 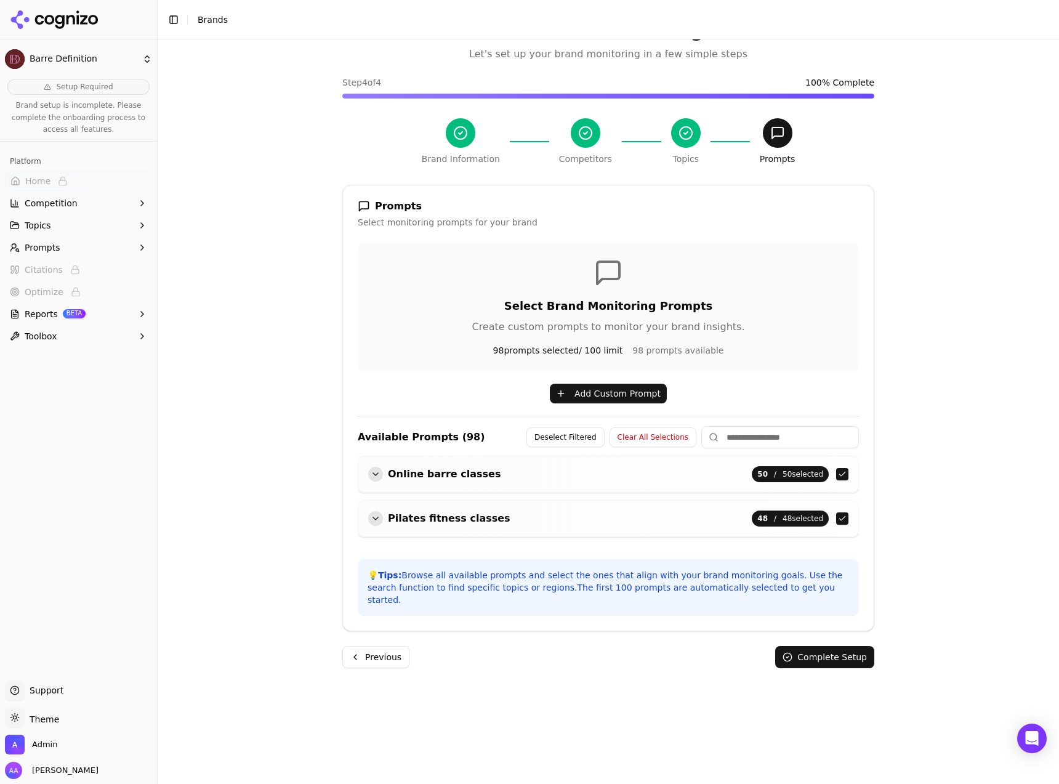 I want to click on span: Citations, so click(x=44, y=270).